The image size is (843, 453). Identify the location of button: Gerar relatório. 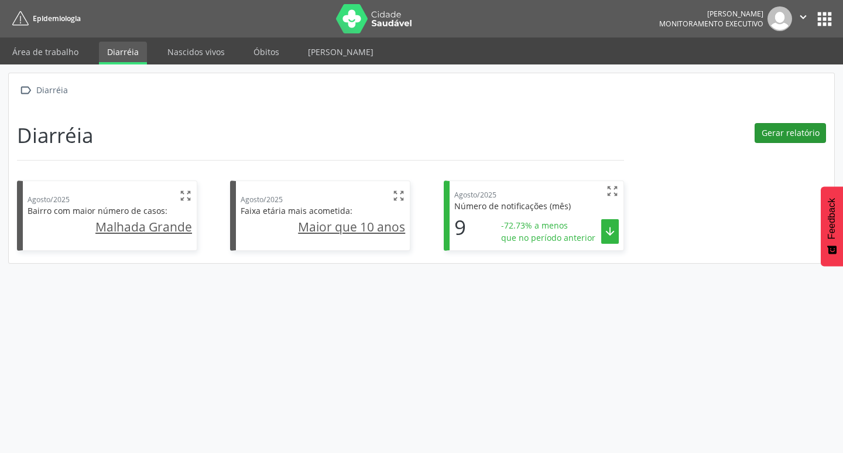
(791, 133).